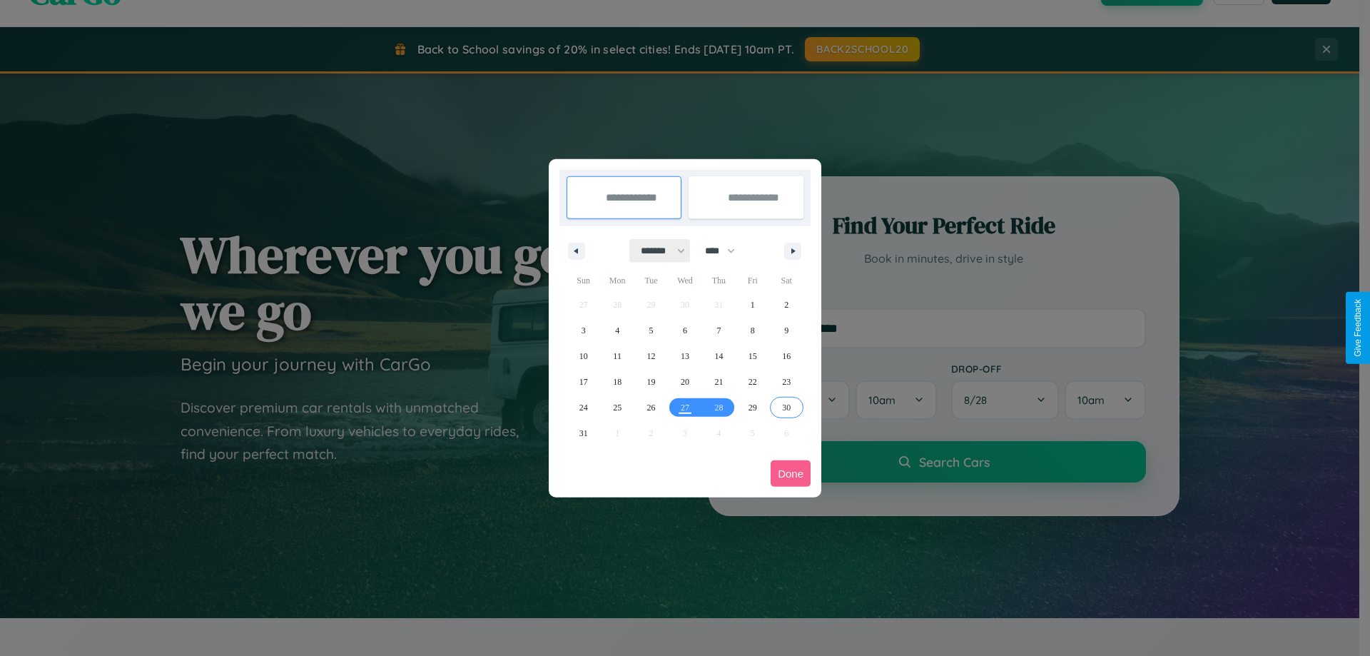 This screenshot has height=656, width=1370. What do you see at coordinates (651, 330) in the screenshot?
I see `span: 5` at bounding box center [651, 330].